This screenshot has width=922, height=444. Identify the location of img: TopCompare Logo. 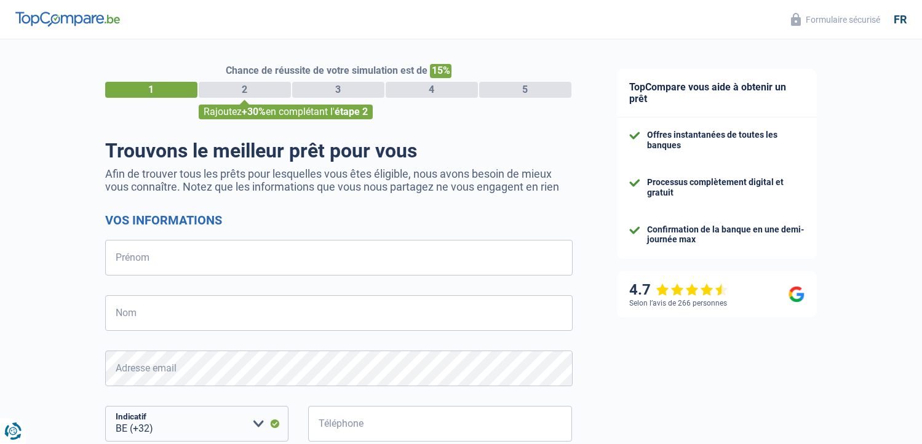
(68, 19).